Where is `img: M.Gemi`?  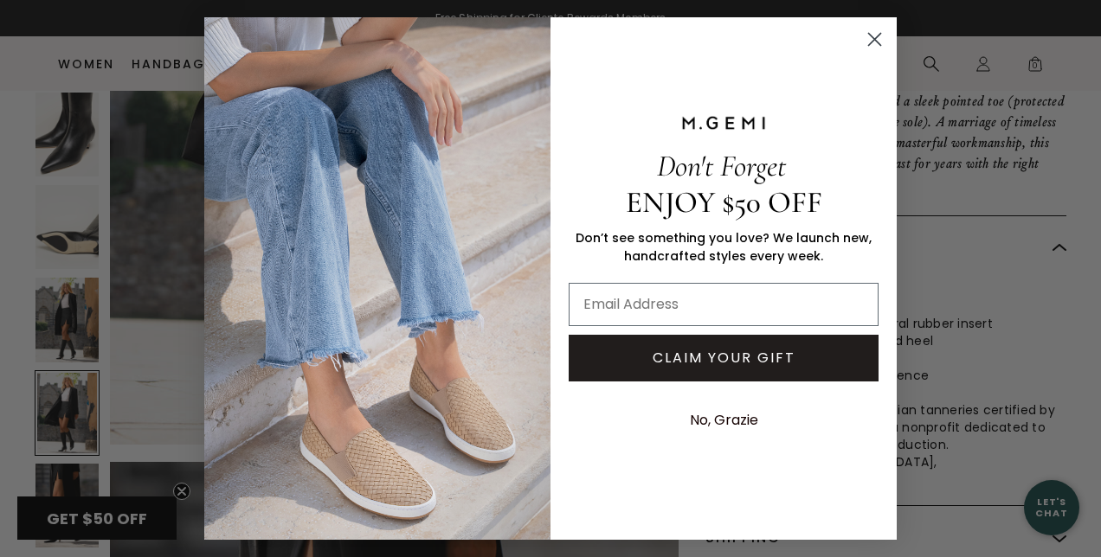
img: M.Gemi is located at coordinates (377, 279).